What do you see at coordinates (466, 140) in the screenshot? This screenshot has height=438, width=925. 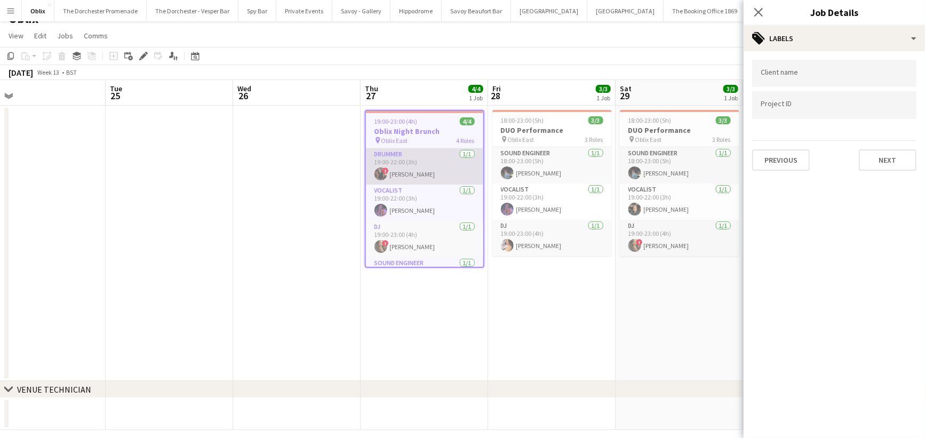 I see `span: 4 Roles` at bounding box center [466, 140].